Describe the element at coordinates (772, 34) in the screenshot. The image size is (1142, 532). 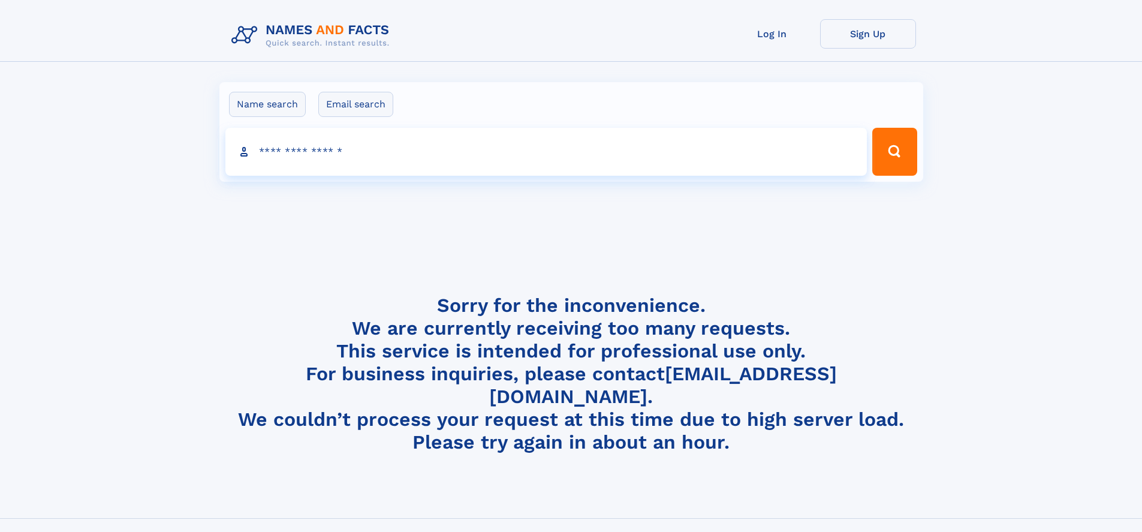
I see `a: Log In` at that location.